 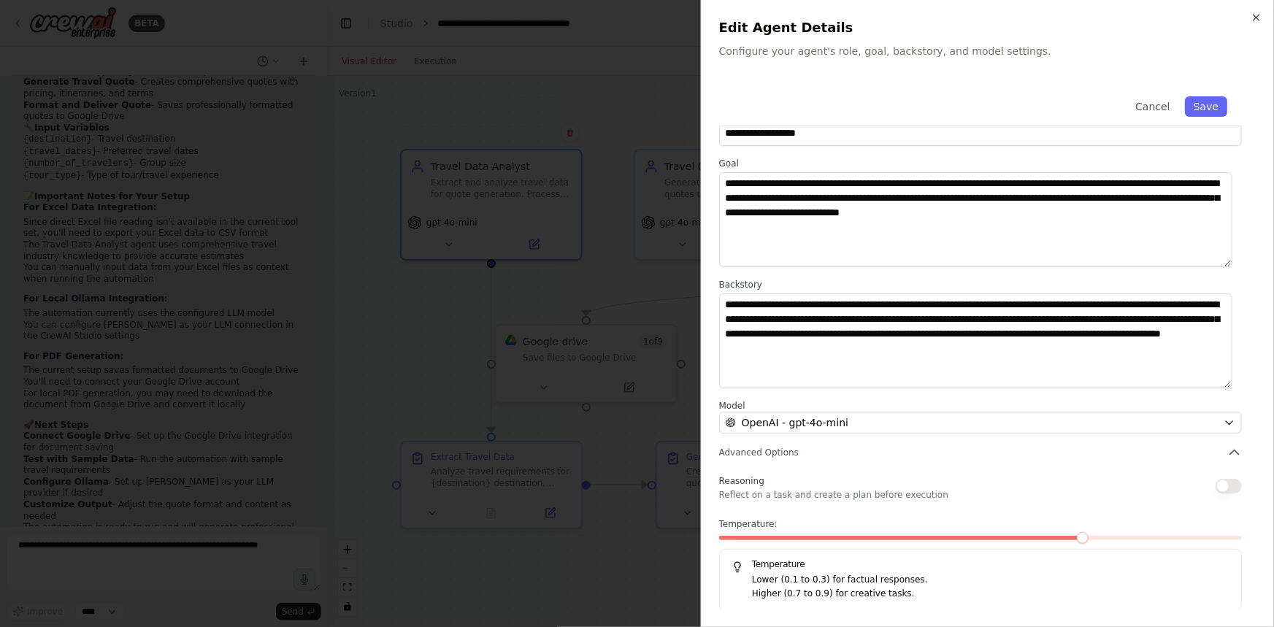 What do you see at coordinates (980, 423) in the screenshot?
I see `button: OpenAI - gpt-4o-mini` at bounding box center [980, 423].